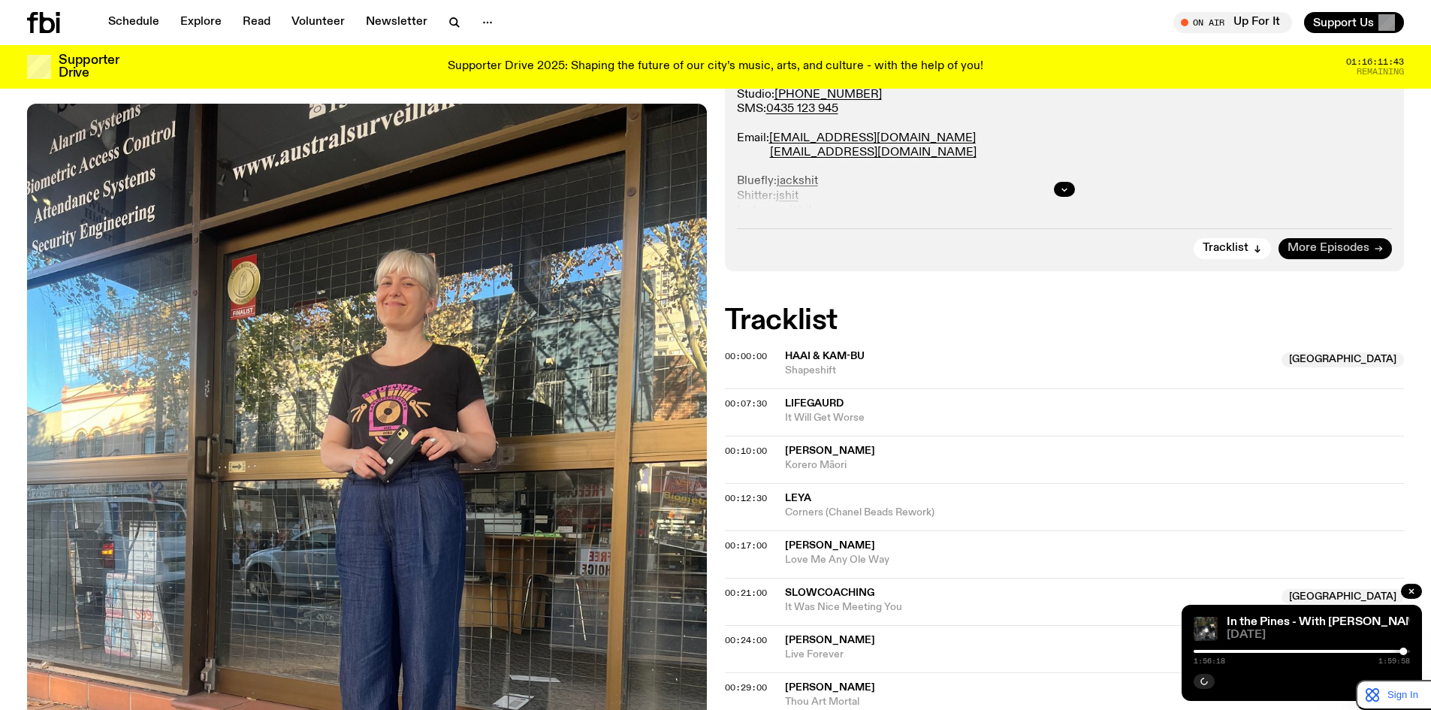  I want to click on button: Support Us, so click(1353, 23).